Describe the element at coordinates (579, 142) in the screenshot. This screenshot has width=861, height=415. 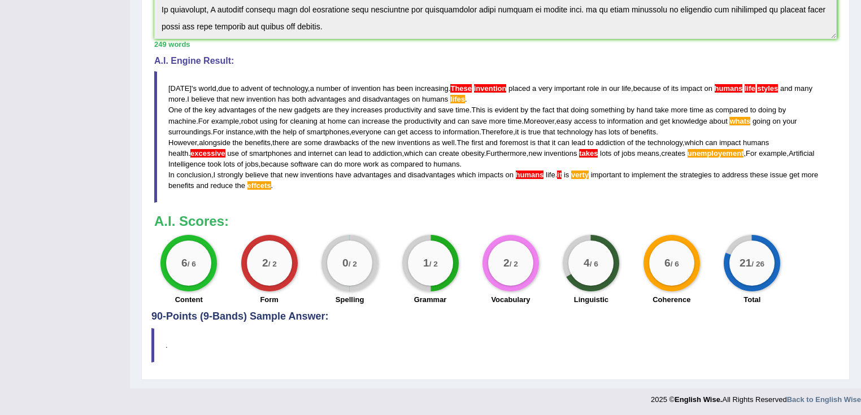
I see `span: lead` at that location.